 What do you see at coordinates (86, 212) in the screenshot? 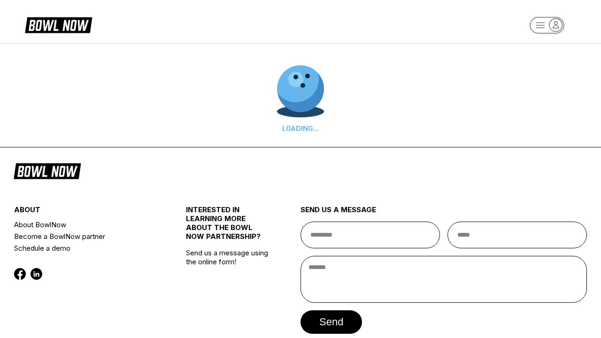
I see `div: about` at bounding box center [86, 212].